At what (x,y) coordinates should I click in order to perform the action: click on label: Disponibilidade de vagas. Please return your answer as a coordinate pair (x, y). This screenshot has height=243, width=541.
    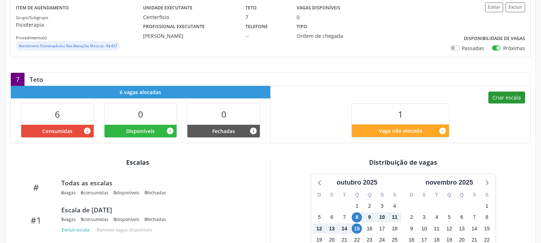
    Looking at the image, I should click on (495, 39).